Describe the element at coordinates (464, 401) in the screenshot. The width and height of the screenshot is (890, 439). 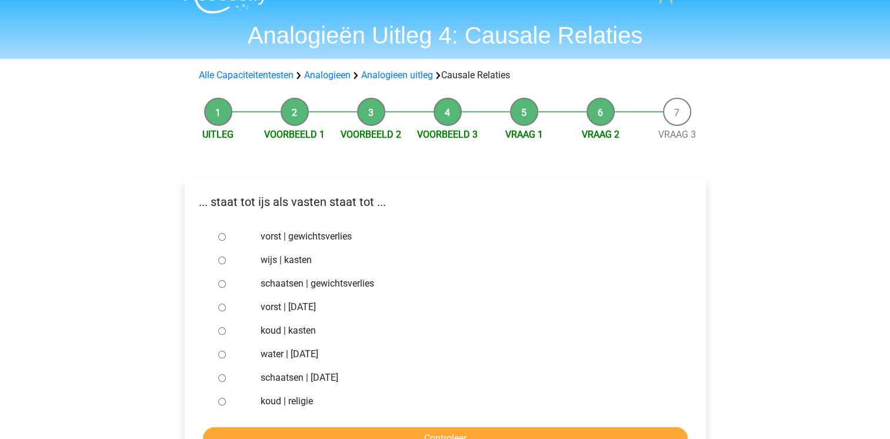
I see `label: koud | religie` at that location.